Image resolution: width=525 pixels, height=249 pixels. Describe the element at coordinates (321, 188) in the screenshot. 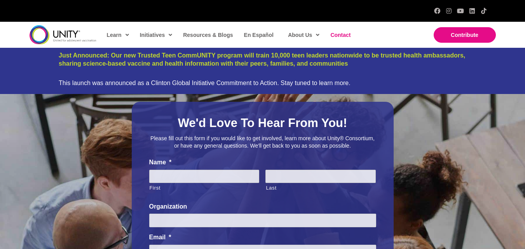

I see `label: Last` at that location.